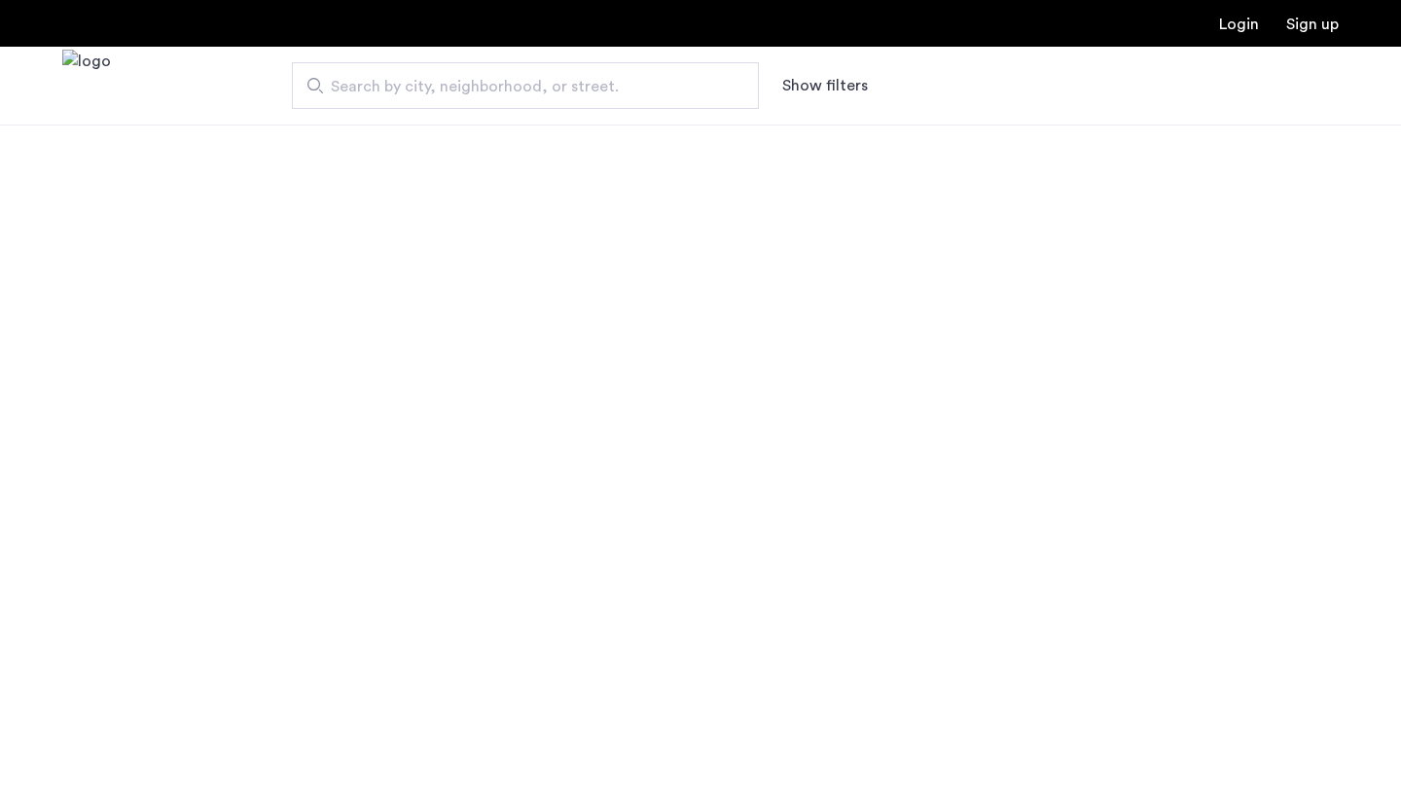  What do you see at coordinates (87, 86) in the screenshot?
I see `a: Cazamio Logo` at bounding box center [87, 86].